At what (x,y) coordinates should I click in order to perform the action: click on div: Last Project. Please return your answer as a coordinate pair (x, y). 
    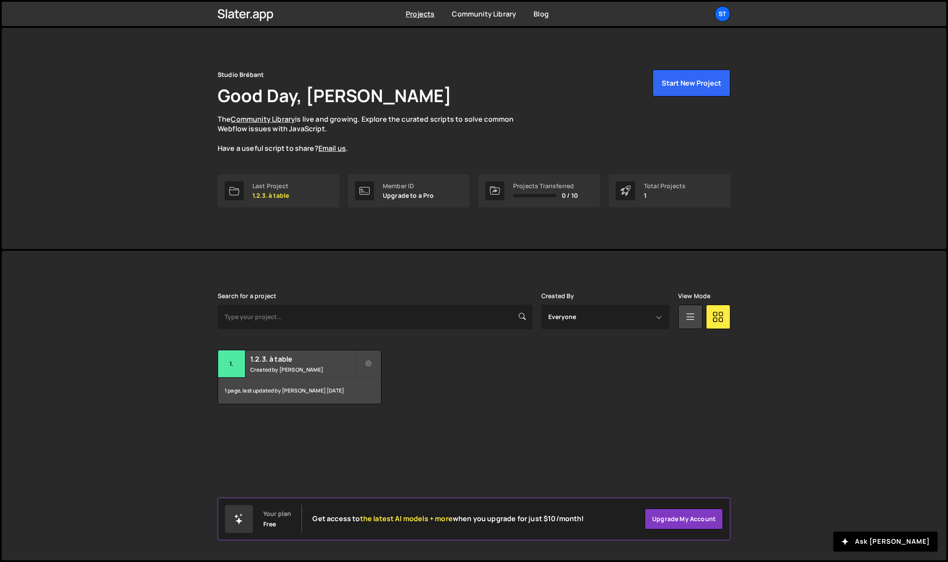
    Looking at the image, I should click on (271, 186).